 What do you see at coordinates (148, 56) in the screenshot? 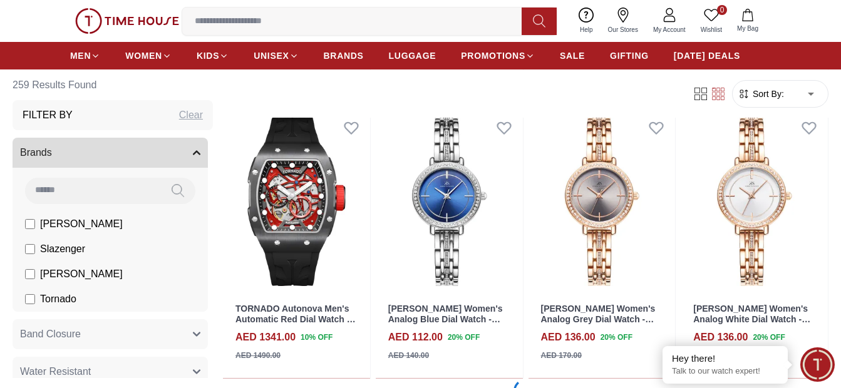
I see `a: WOMEN` at bounding box center [148, 56].